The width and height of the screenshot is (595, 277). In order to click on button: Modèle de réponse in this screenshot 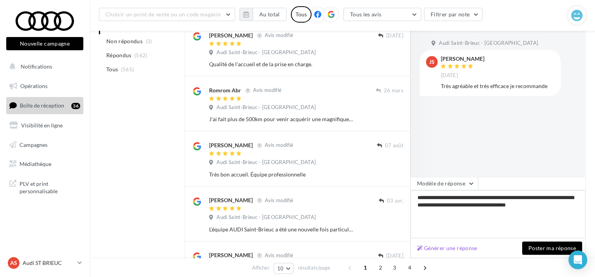, I will do `click(444, 183)`.